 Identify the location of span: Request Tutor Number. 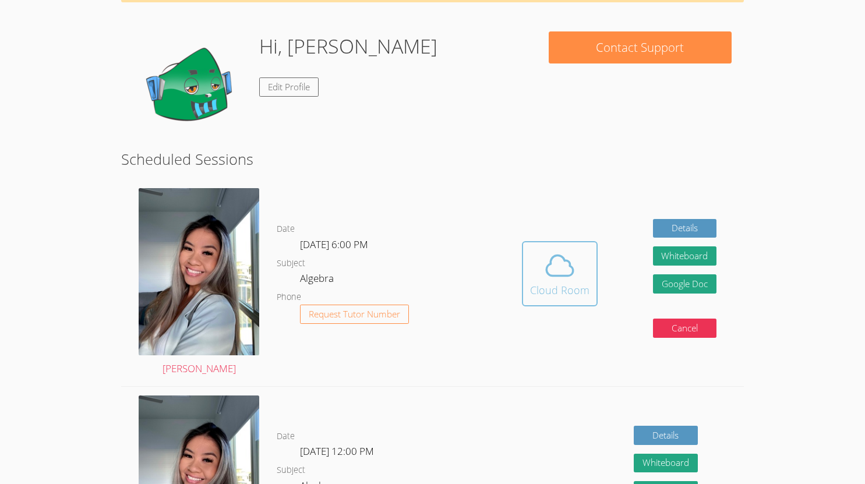
(354, 314).